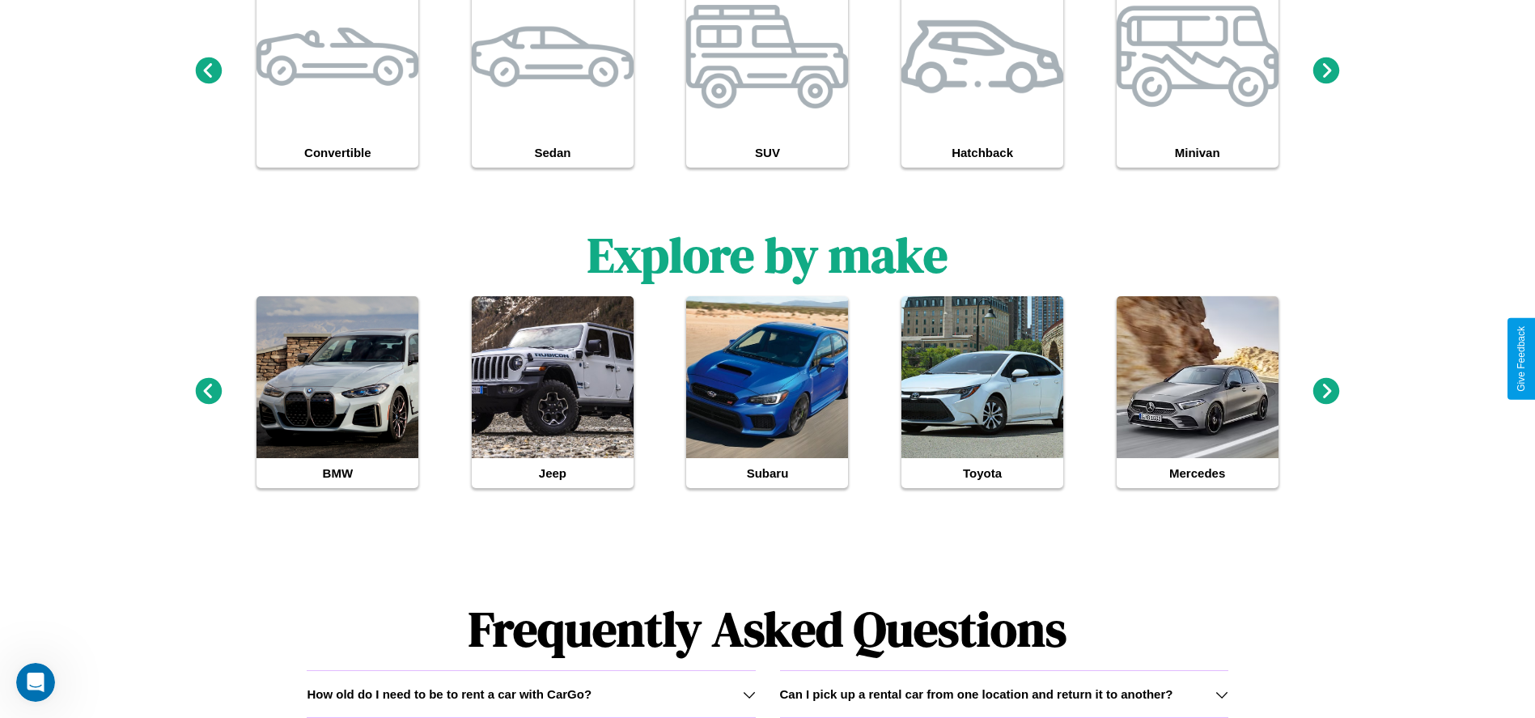  What do you see at coordinates (1521, 358) in the screenshot?
I see `div: Give Feedback` at bounding box center [1521, 358].